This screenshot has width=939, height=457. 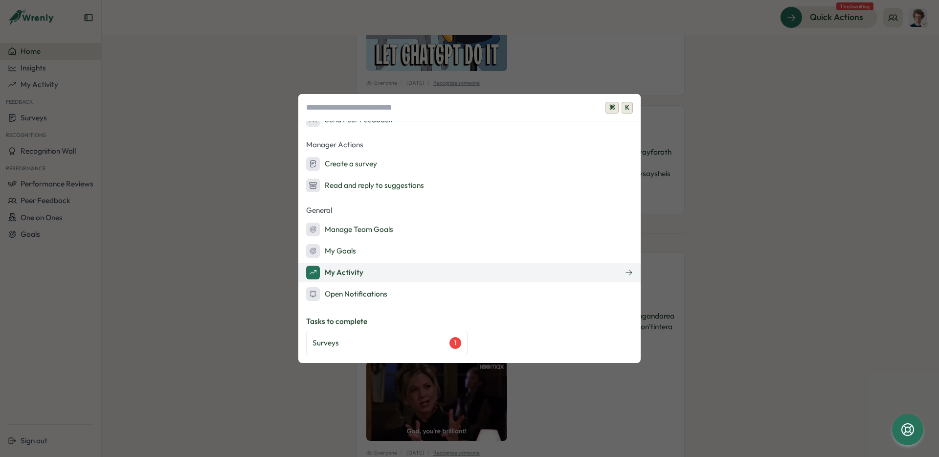 I want to click on button: Manage Team Goals, so click(x=470, y=229).